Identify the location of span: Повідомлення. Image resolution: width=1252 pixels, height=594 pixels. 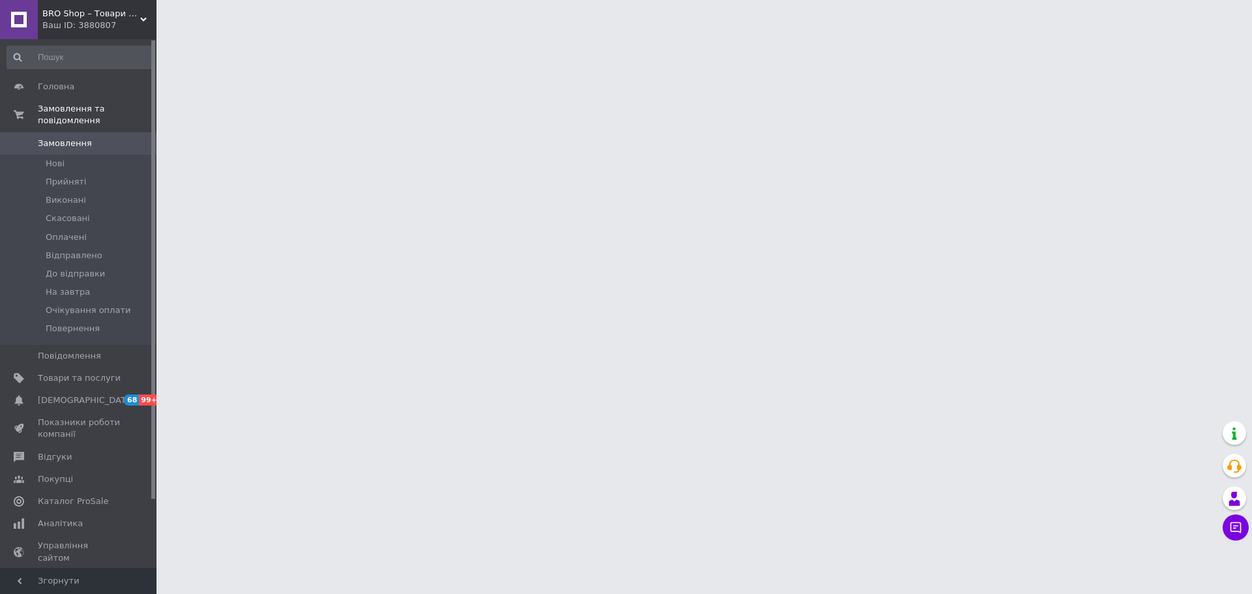
(69, 356).